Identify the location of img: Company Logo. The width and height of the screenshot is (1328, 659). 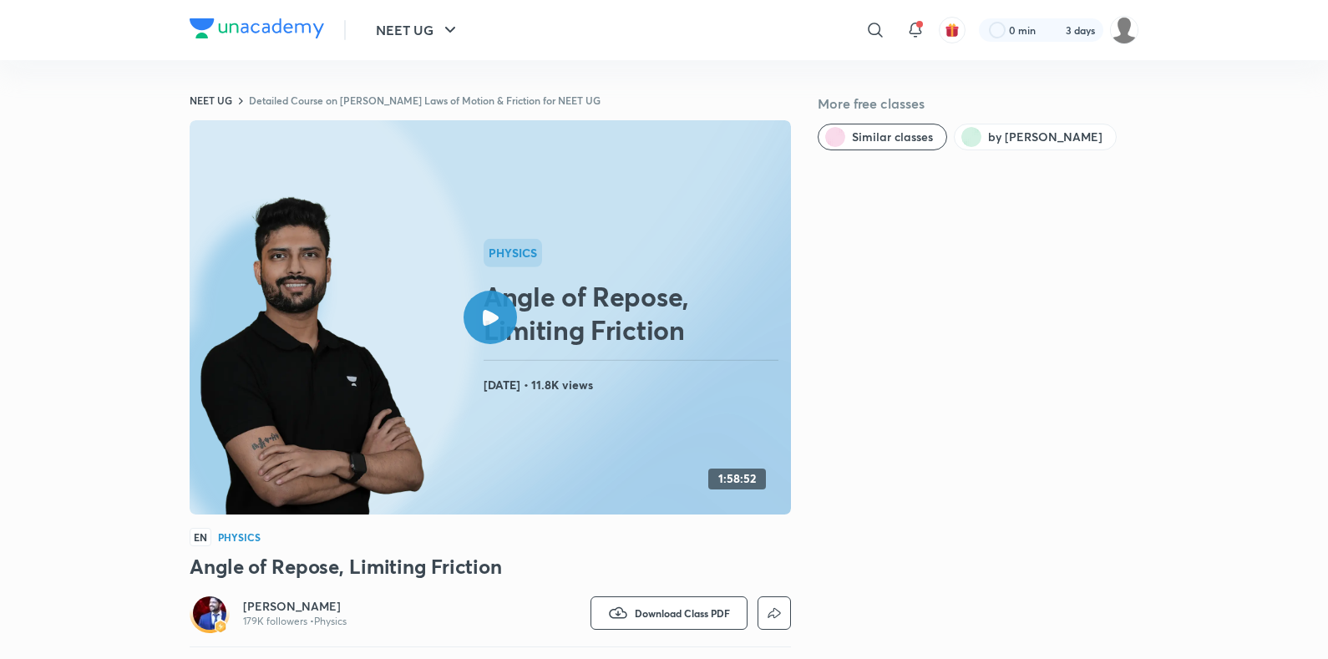
(256, 28).